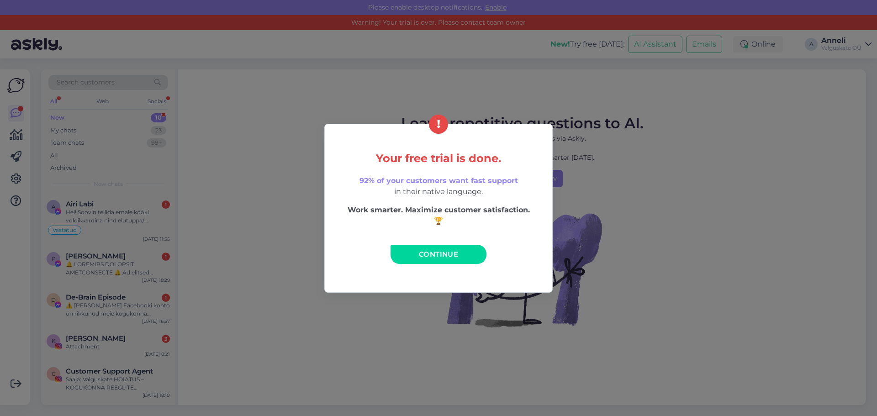 The image size is (877, 416). Describe the element at coordinates (438, 180) in the screenshot. I see `span: 92% of your customers want fast support` at that location.